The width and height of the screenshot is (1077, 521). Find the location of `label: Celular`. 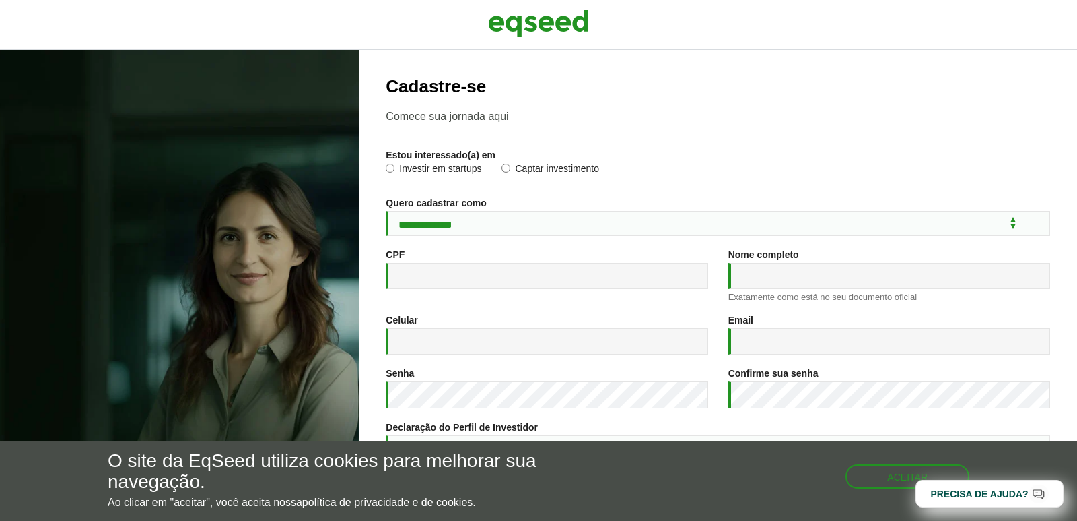

label: Celular is located at coordinates (401, 320).